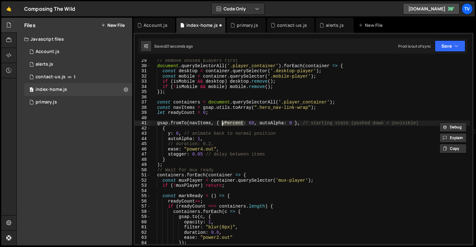 The height and width of the screenshot is (247, 476). What do you see at coordinates (78, 77) in the screenshot?
I see `div: 15558/41560.js` at bounding box center [78, 77].